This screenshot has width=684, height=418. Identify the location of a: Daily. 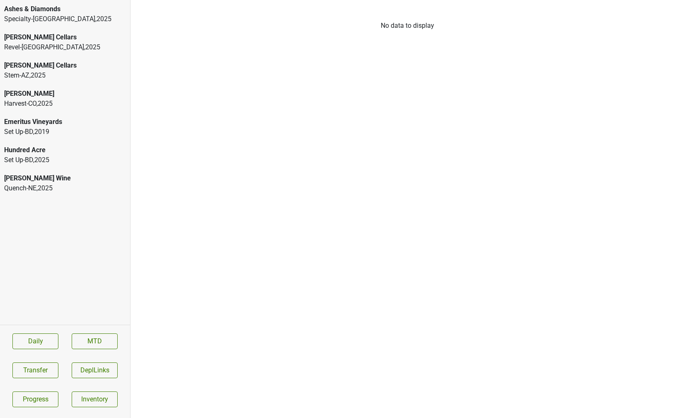
(35, 341).